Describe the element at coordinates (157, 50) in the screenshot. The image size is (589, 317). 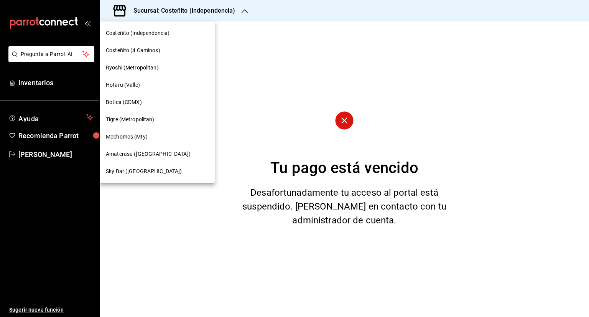
I see `div: Costeñito (4 Caminos)` at that location.